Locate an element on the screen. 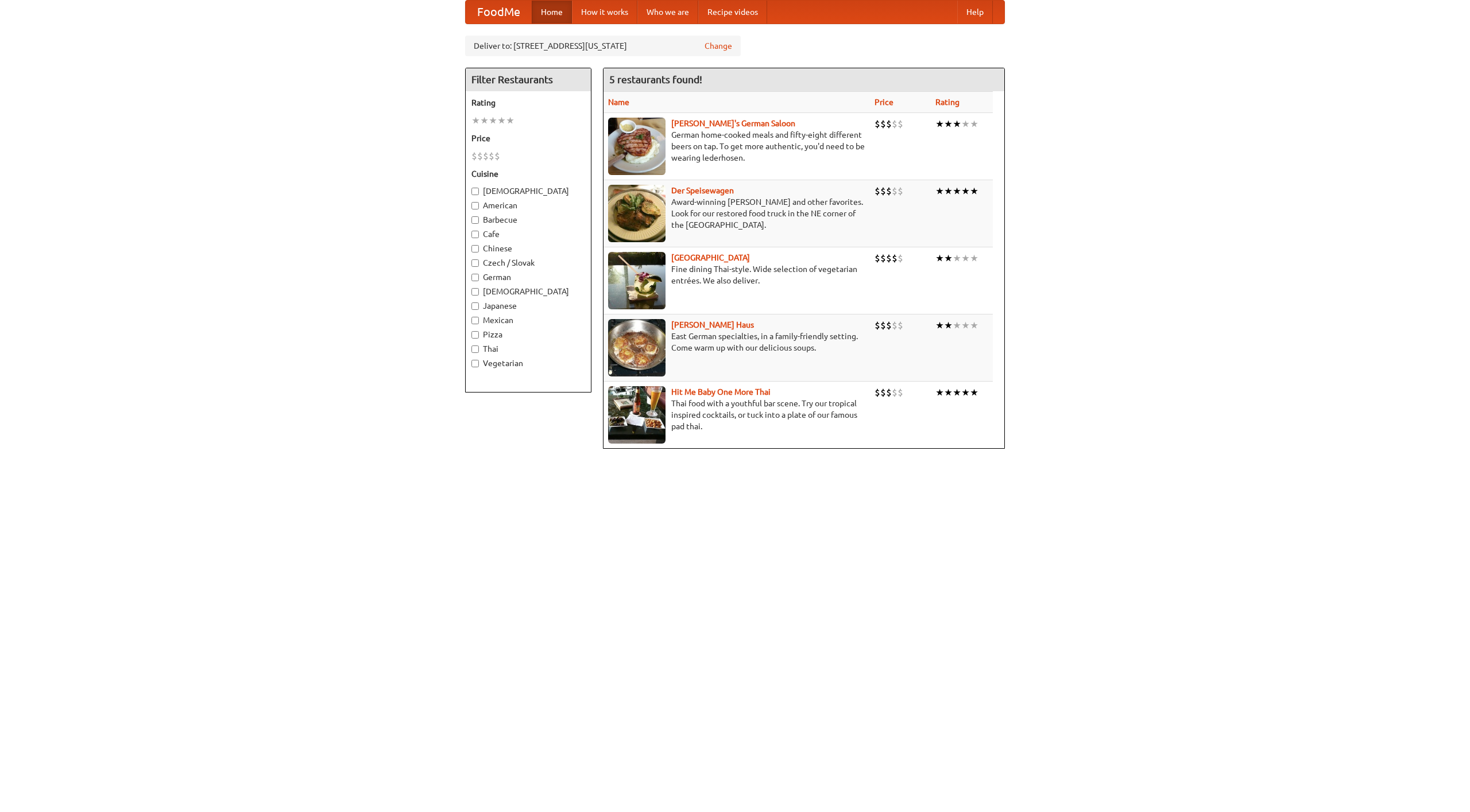 The image size is (1470, 812). label: Barbecue is located at coordinates (528, 220).